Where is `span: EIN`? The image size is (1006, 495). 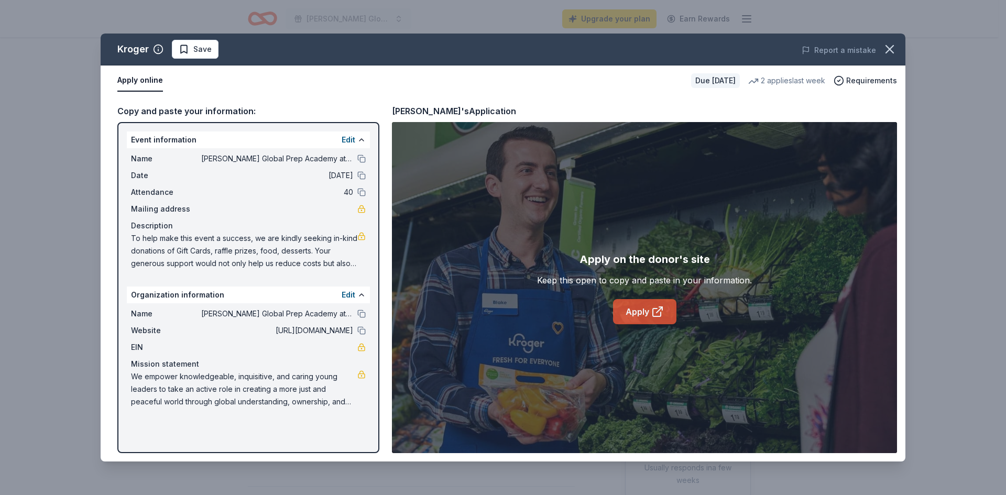
span: EIN is located at coordinates (166, 347).